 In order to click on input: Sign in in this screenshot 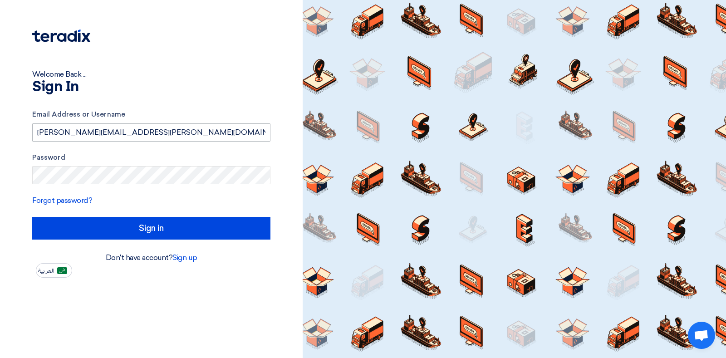, I will do `click(151, 228)`.